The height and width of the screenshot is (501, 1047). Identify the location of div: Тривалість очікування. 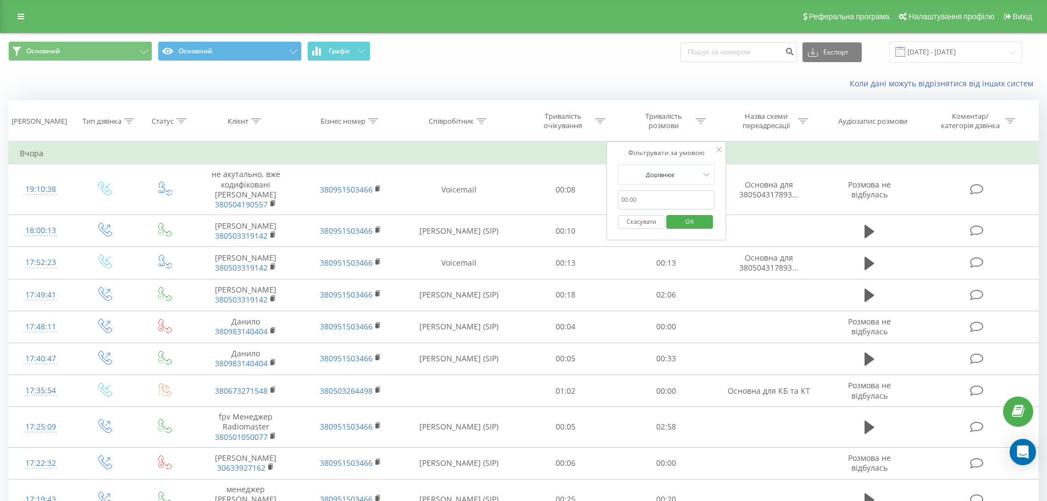
(563, 121).